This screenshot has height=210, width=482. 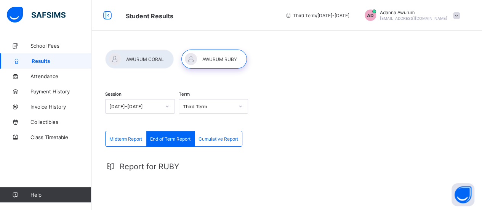 What do you see at coordinates (149, 16) in the screenshot?
I see `span: Student Results` at bounding box center [149, 16].